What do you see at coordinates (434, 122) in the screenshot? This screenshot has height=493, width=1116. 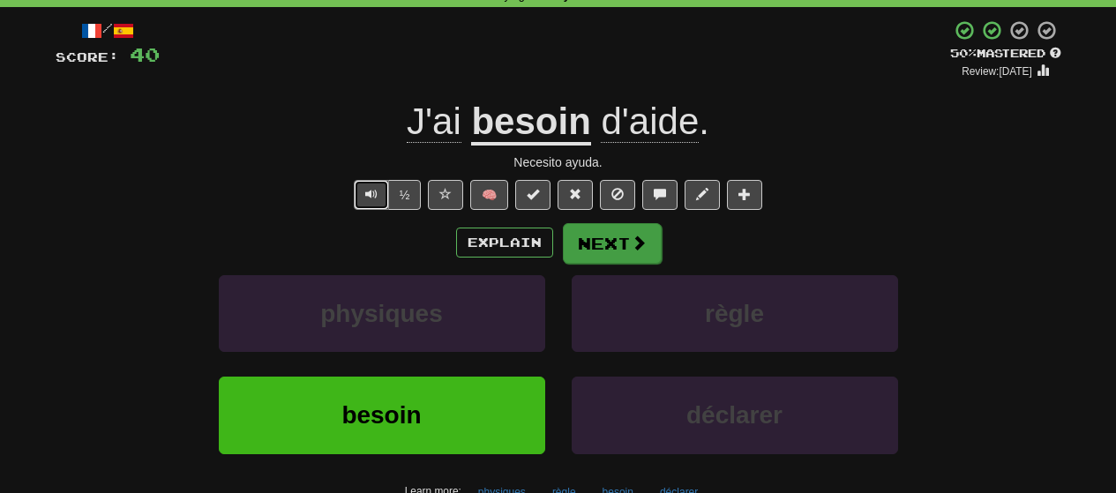 I see `span: J'ai` at bounding box center [434, 122].